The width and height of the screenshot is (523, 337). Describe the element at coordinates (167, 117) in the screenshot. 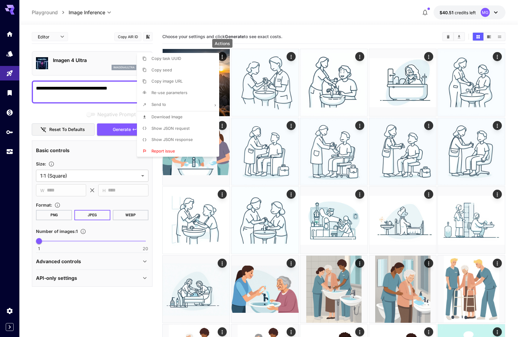

I see `span: Download Image` at that location.